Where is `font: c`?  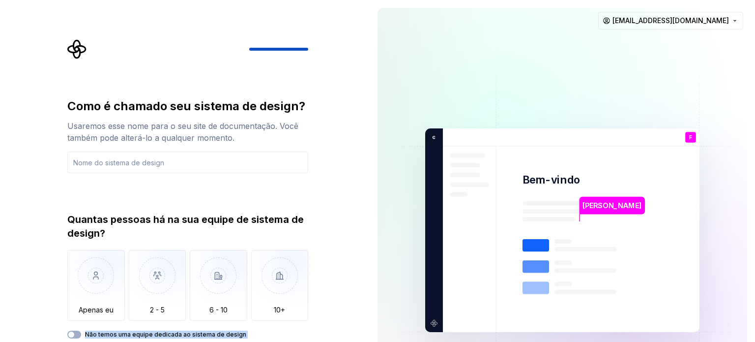 font: c is located at coordinates (434, 137).